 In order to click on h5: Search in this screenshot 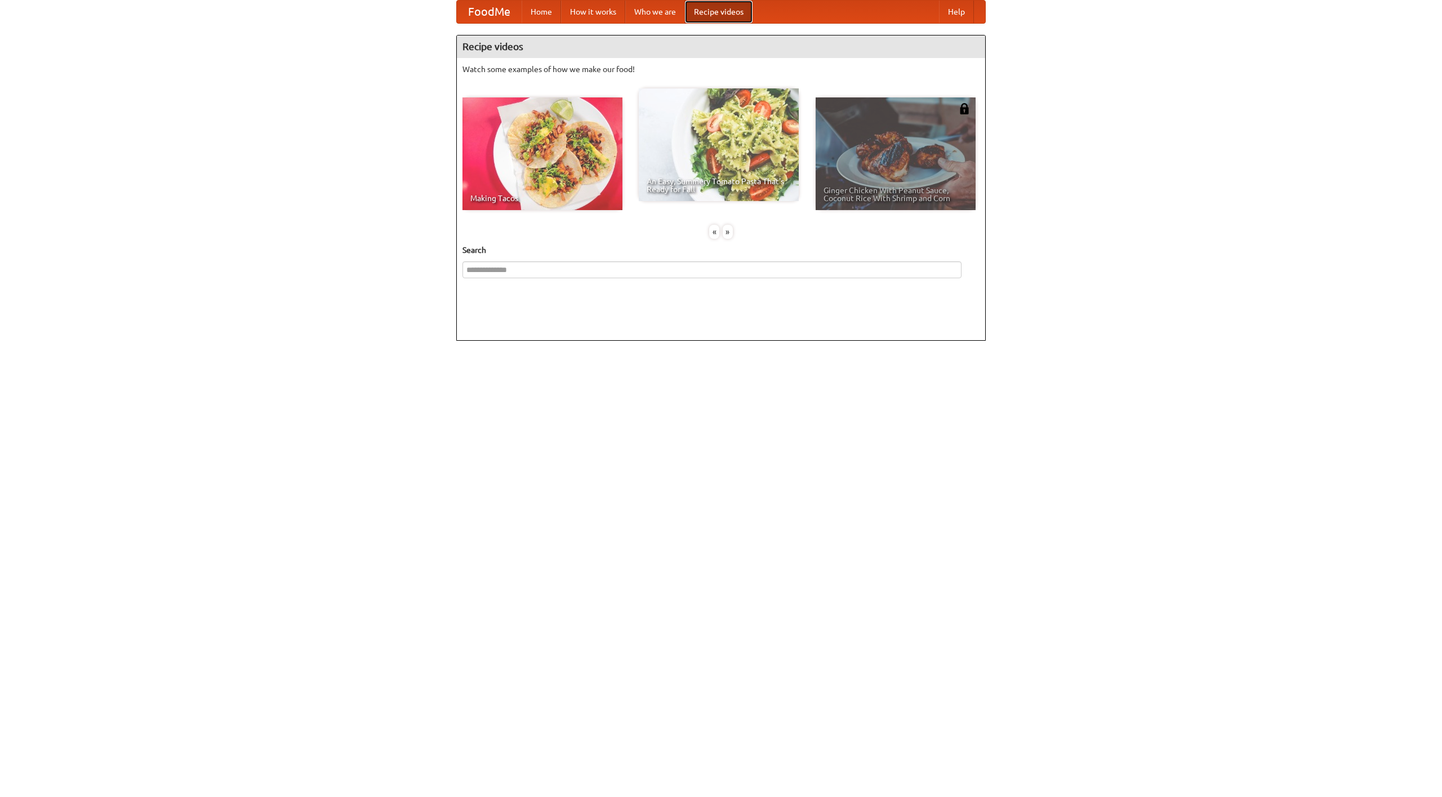, I will do `click(721, 250)`.